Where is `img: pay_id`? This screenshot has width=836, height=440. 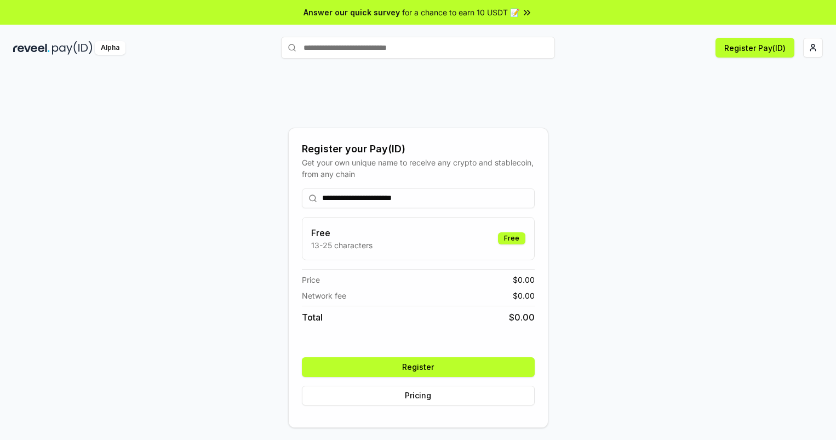 img: pay_id is located at coordinates (72, 48).